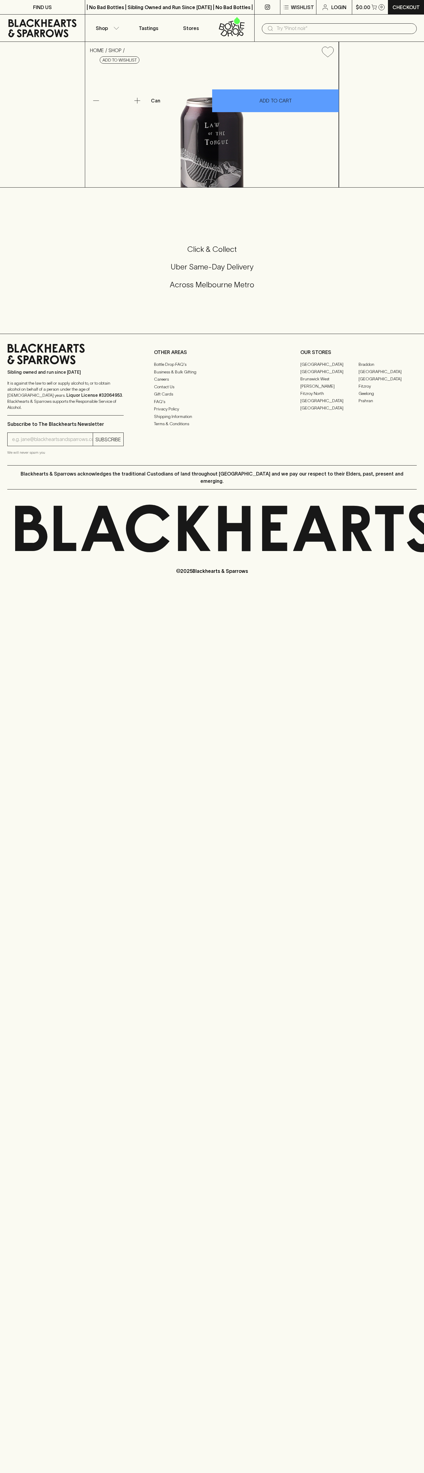  Describe the element at coordinates (388, 364) in the screenshot. I see `a: Braddon` at that location.